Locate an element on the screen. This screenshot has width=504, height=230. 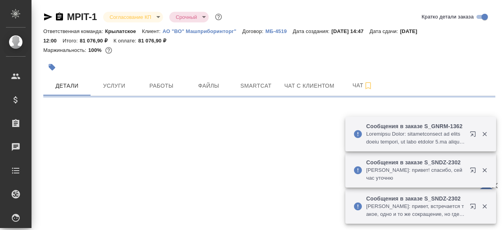
span: Услуги is located at coordinates (114, 86).